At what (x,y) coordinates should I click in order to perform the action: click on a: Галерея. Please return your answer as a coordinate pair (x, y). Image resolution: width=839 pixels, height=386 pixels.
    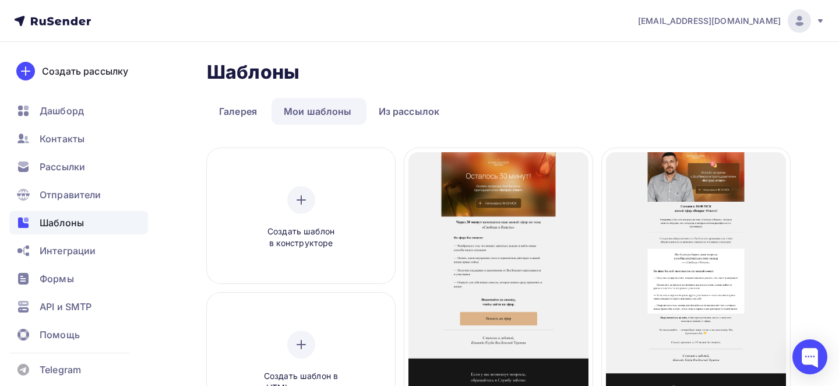
    Looking at the image, I should click on (238, 111).